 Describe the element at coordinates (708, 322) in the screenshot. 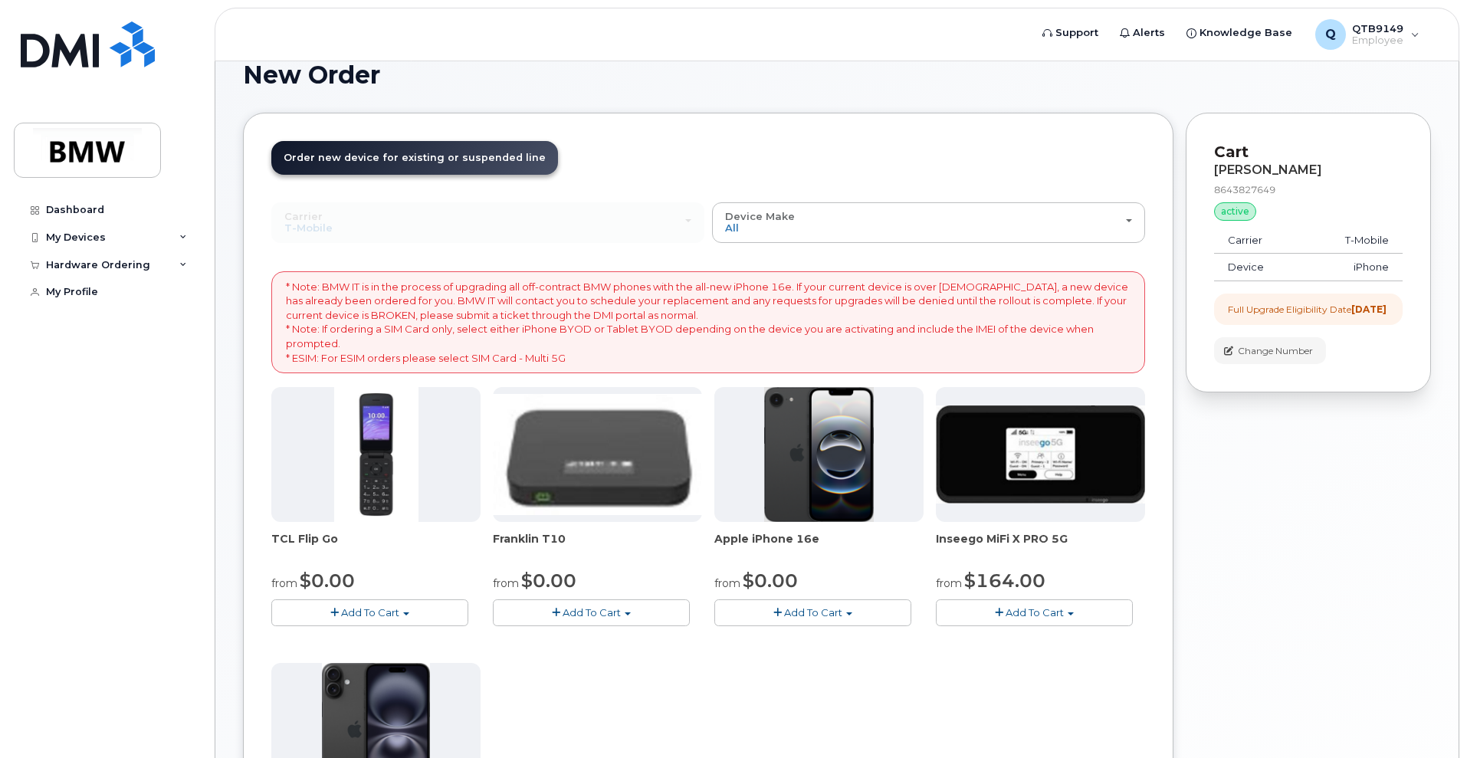

I see `p: * Note: BMW IT is in the process of upgrading all off-contract BMW phones with the all-new iPhone...` at that location.